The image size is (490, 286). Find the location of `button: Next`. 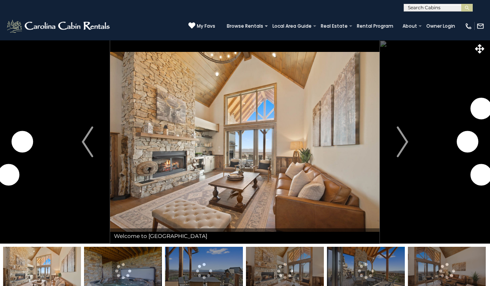

button: Next is located at coordinates (403, 142).